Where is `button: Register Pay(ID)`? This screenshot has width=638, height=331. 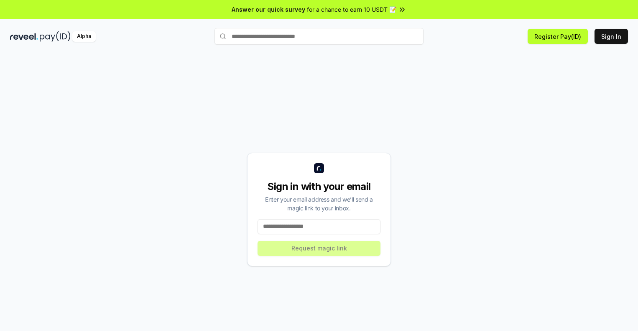 button: Register Pay(ID) is located at coordinates (557, 36).